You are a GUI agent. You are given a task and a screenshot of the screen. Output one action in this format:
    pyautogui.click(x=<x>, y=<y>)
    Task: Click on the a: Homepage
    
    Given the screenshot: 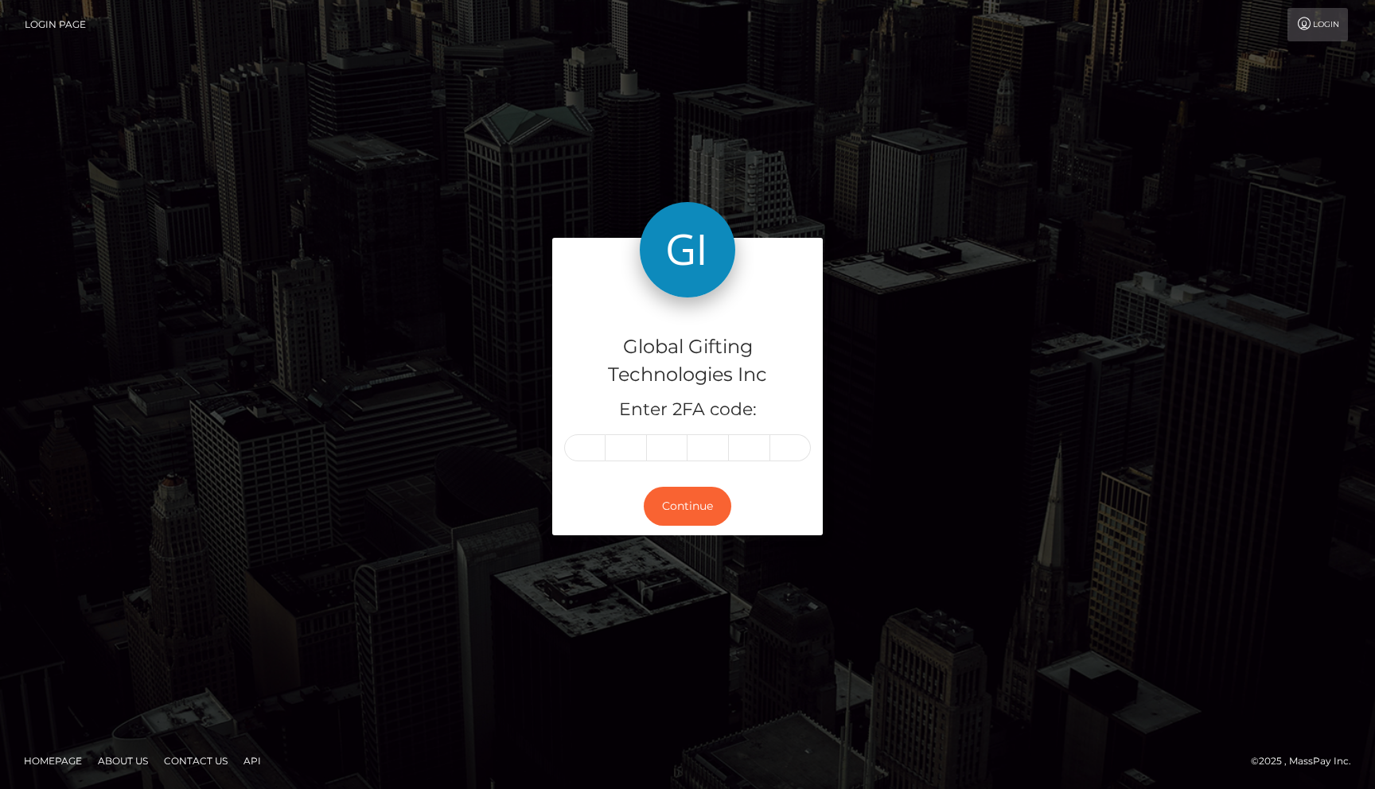 What is the action you would take?
    pyautogui.click(x=53, y=761)
    